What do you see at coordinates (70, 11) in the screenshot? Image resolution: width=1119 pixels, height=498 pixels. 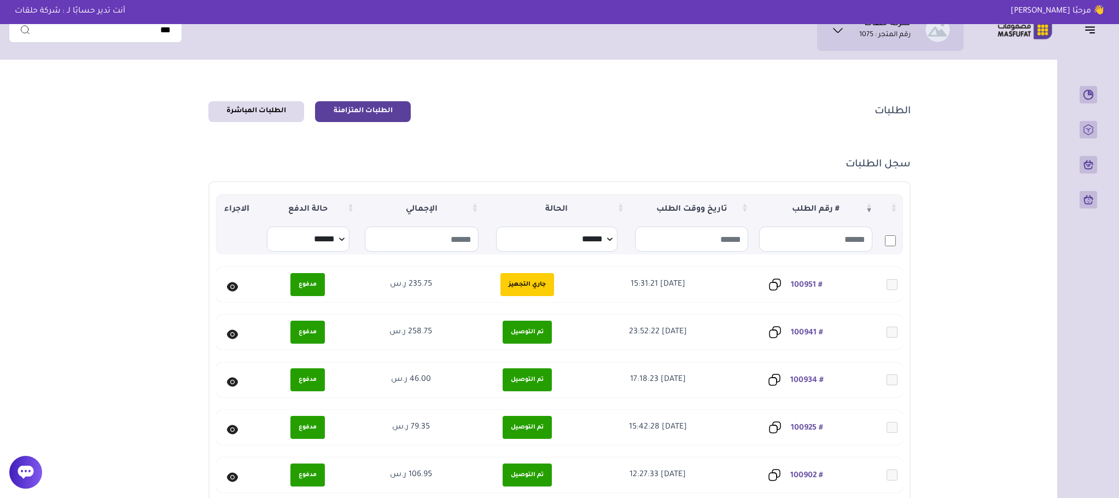 I see `p: أنت تدير حسابًا لـ : شركة حلقات` at bounding box center [70, 11].